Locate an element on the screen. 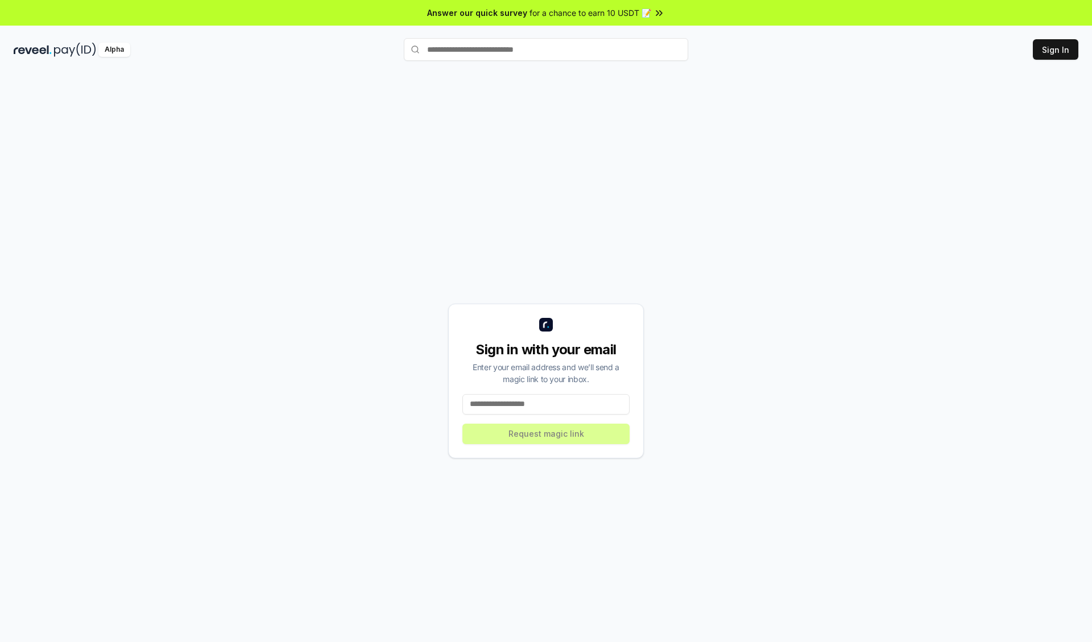 This screenshot has width=1092, height=642. img: pay_id is located at coordinates (75, 49).